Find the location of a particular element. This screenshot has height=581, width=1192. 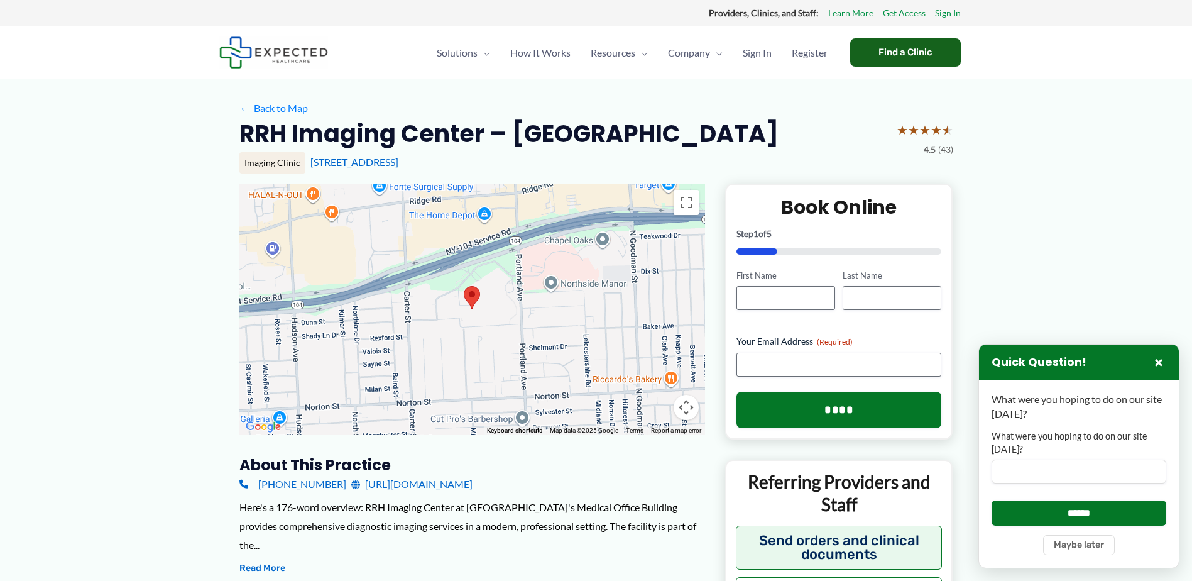

span: Sign In is located at coordinates (757, 53).